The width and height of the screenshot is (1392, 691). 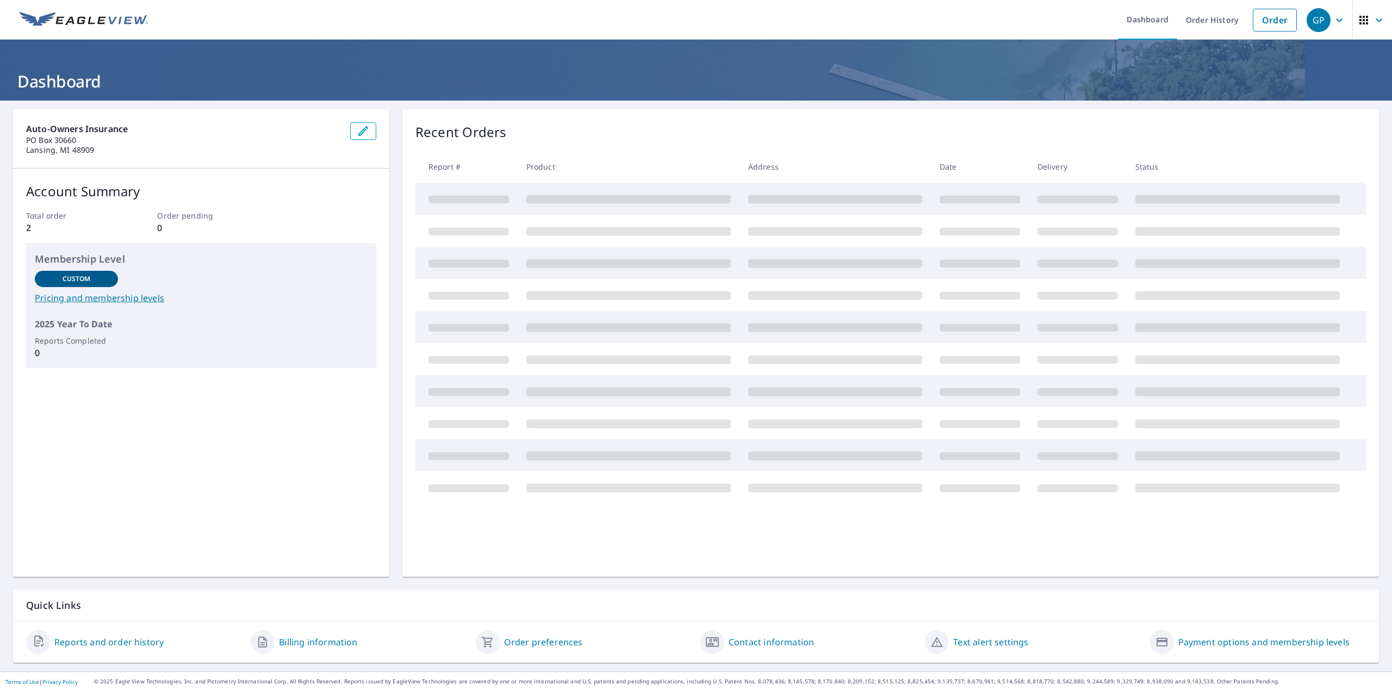 What do you see at coordinates (84, 20) in the screenshot?
I see `img: EV Logo` at bounding box center [84, 20].